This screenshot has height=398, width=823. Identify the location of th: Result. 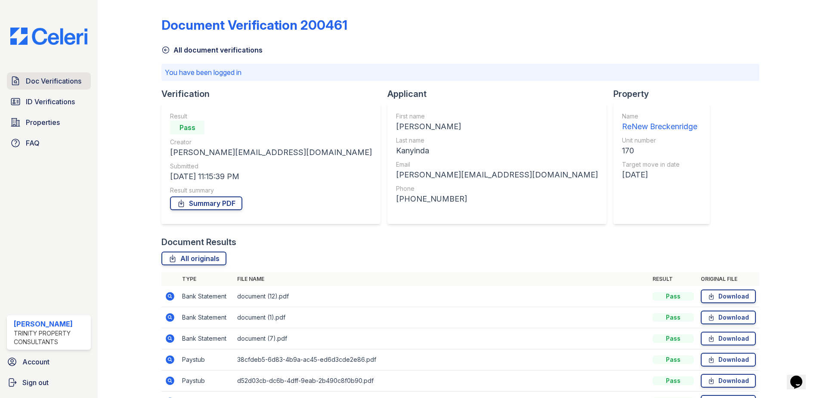
(673, 279).